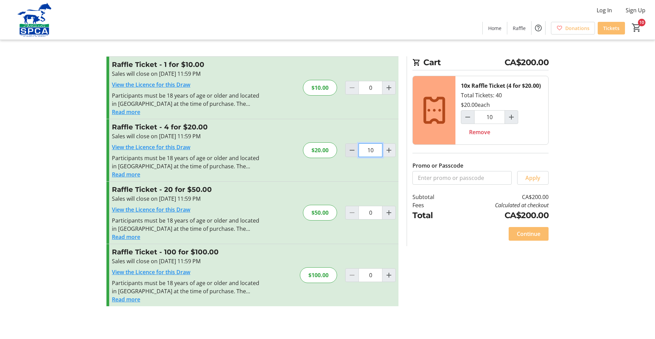 The image size is (655, 339). Describe the element at coordinates (636, 10) in the screenshot. I see `button: Sign Up` at that location.